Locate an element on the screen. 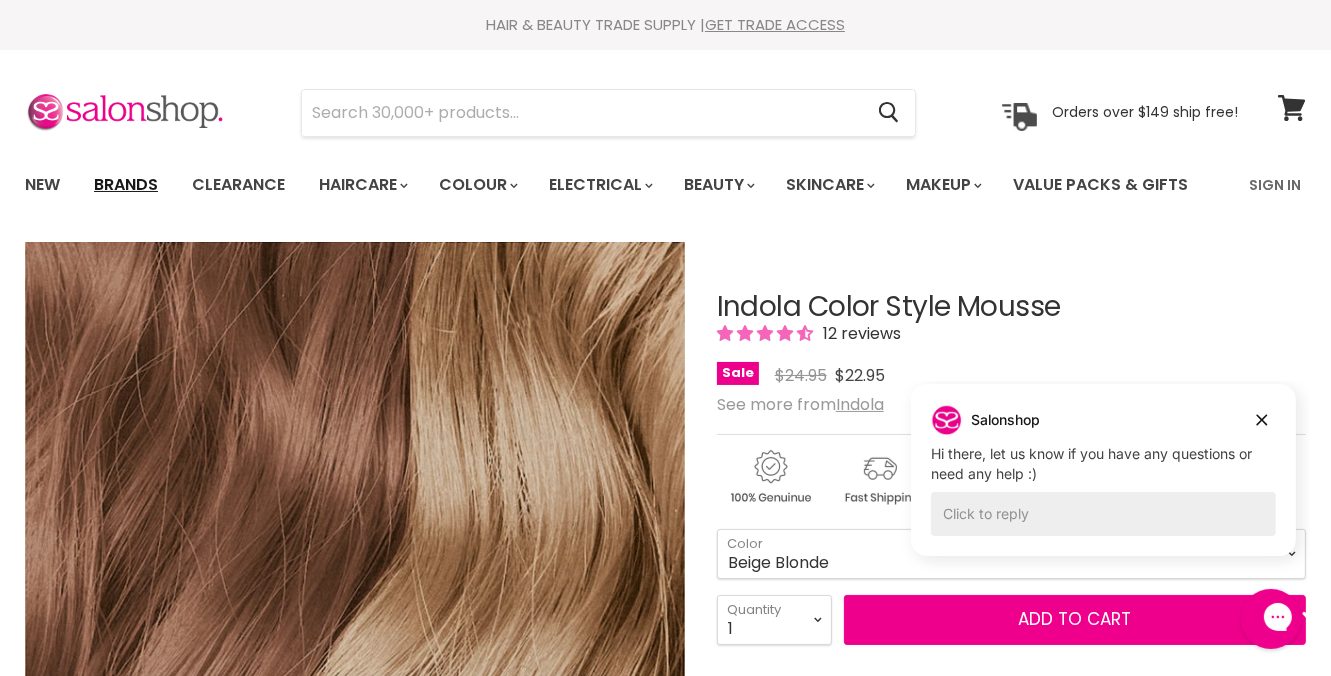 This screenshot has width=1331, height=676. span: 12 reviews is located at coordinates (859, 333).